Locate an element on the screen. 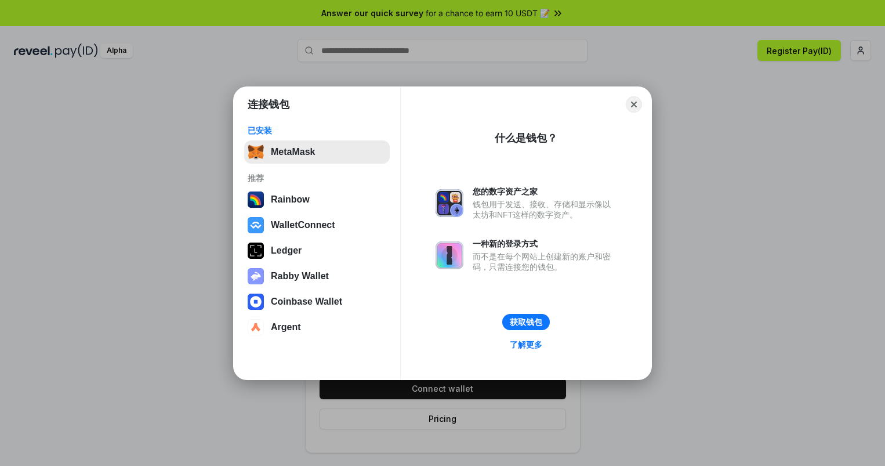  div: 已安装 is located at coordinates (317, 131).